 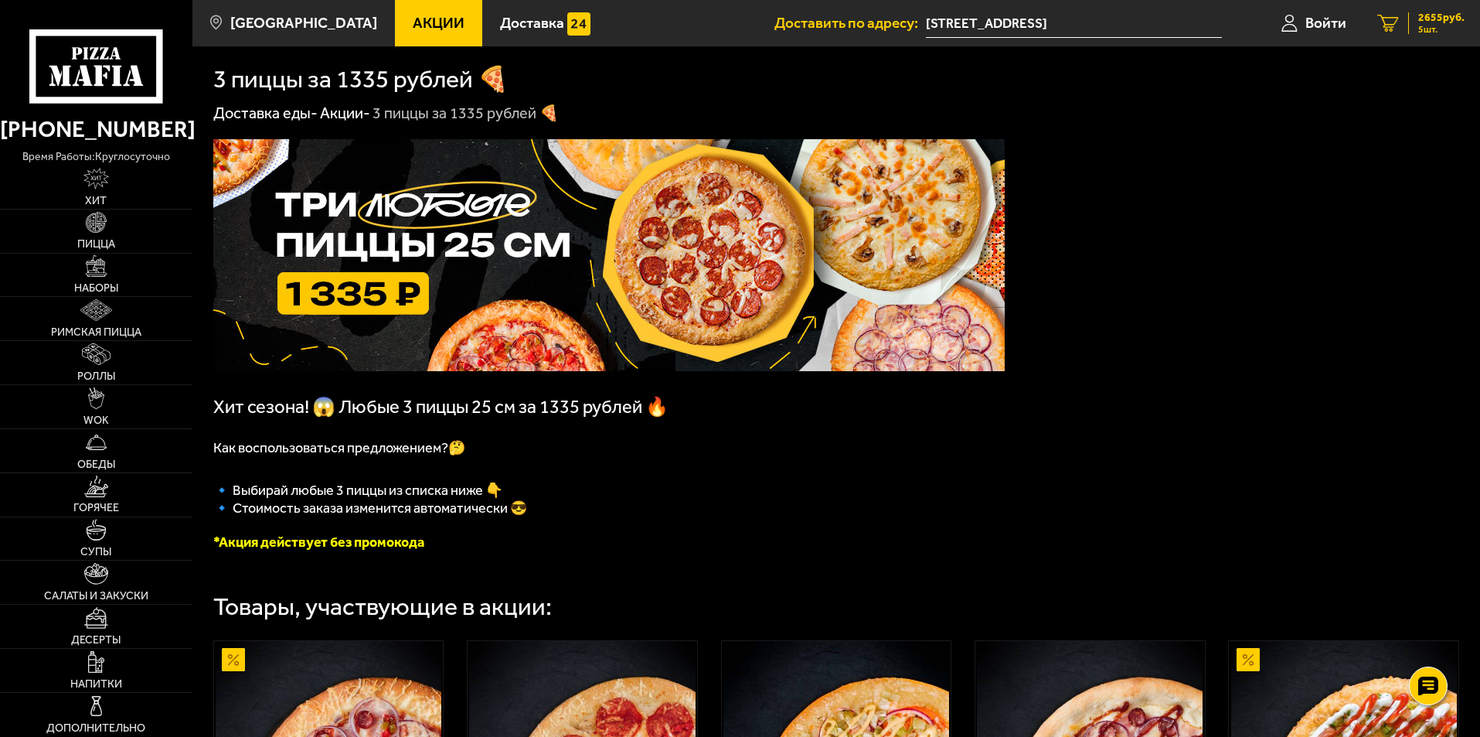 I want to click on div: Товары, участвующие в акции:, so click(x=383, y=607).